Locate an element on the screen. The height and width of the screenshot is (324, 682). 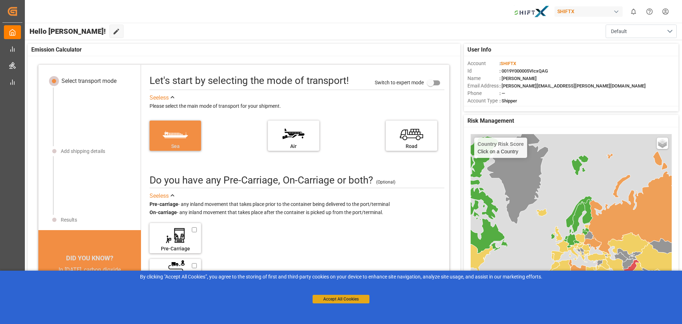
span: Name is located at coordinates (484, 78).